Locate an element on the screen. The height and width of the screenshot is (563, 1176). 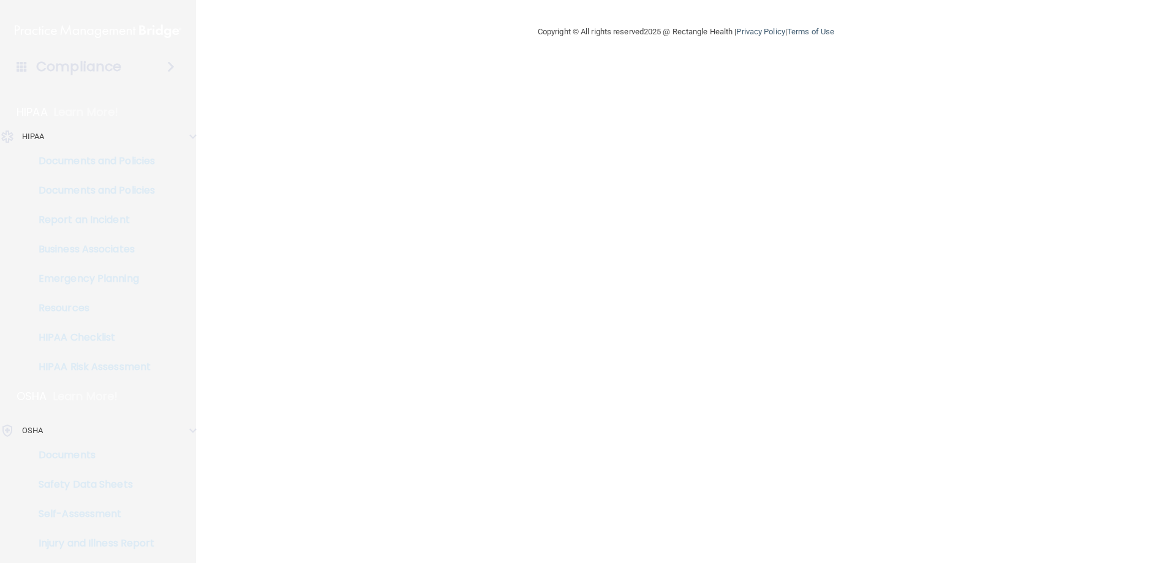
p: Self-Assessment is located at coordinates (91, 514).